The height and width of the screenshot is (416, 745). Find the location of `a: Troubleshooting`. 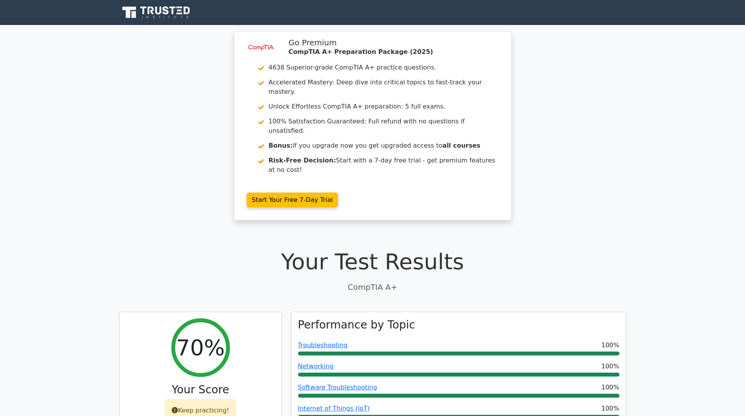

a: Troubleshooting is located at coordinates (322, 345).